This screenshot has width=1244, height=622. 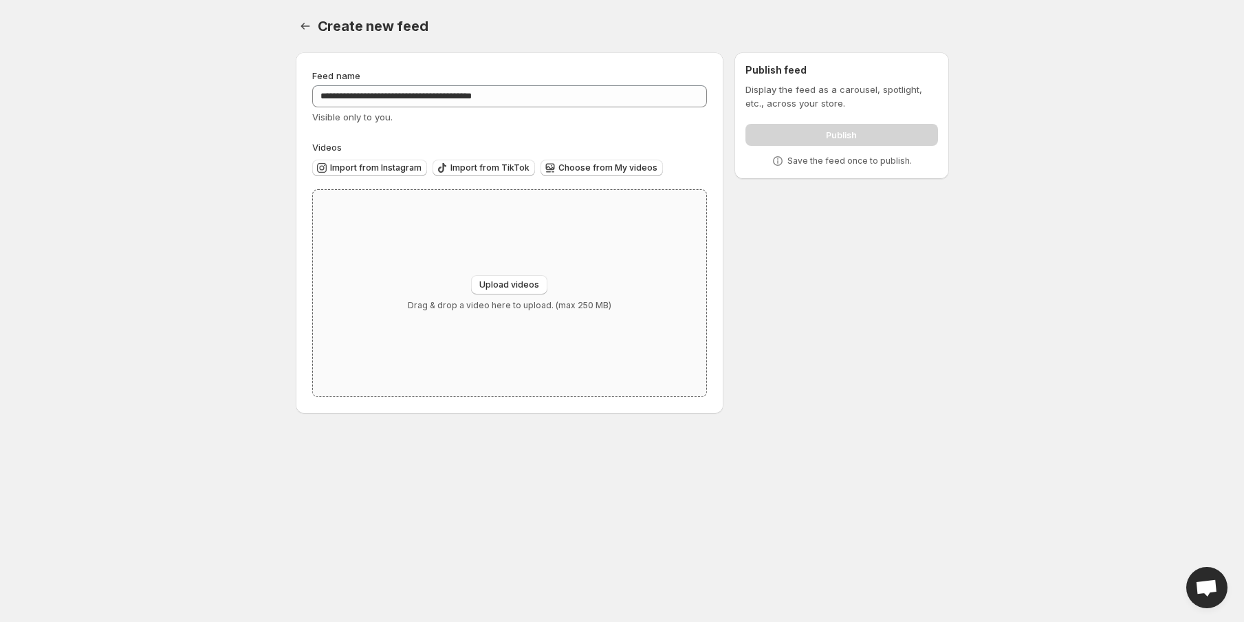 What do you see at coordinates (305, 26) in the screenshot?
I see `button: Settings` at bounding box center [305, 26].